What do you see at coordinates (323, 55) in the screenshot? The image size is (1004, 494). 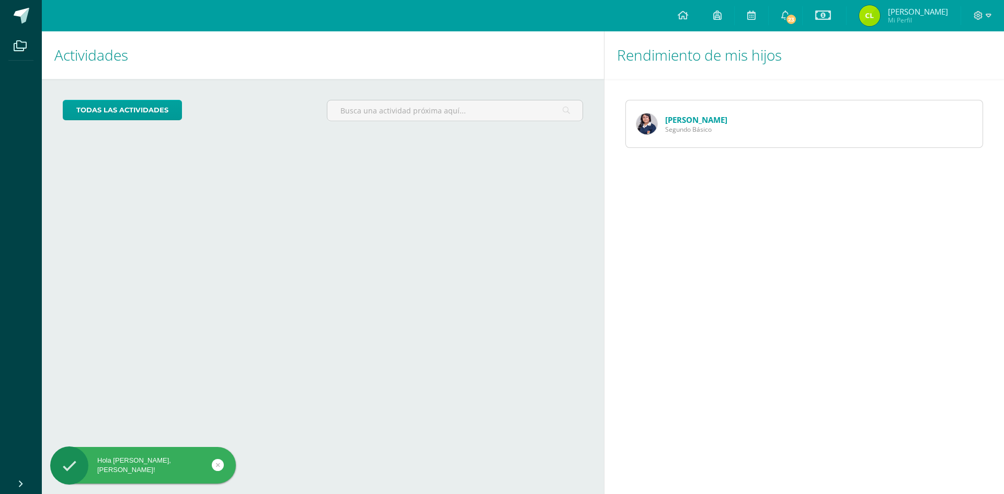 I see `h1: Actividades` at bounding box center [323, 55].